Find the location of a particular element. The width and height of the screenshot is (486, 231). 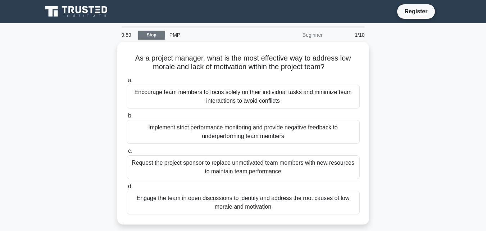

div: Implement strict performance monitoring and provide negative feedback to underperforming team mem... is located at coordinates (243, 132).